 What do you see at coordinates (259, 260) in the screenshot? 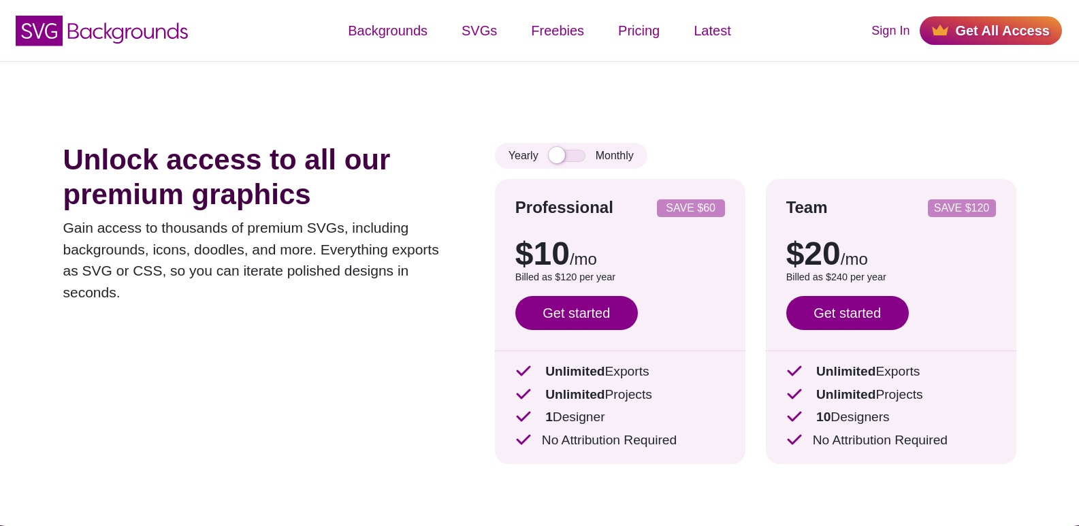
I see `p: Gain access to thousands of premium SVGs, including backgrounds, icons, doodles, and more. Everyt...` at bounding box center [259, 260].